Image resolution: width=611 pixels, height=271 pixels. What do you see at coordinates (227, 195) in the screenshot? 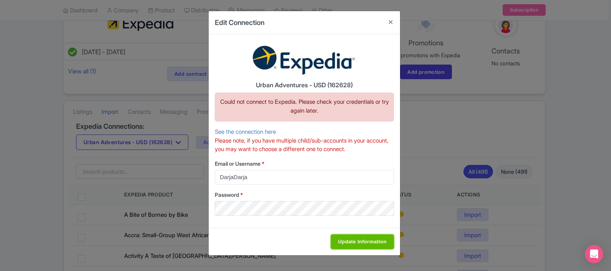
I see `span: Password` at bounding box center [227, 195].